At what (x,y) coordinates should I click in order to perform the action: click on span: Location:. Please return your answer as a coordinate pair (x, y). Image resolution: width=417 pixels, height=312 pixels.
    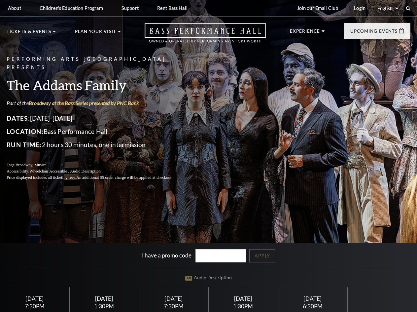
    Looking at the image, I should click on (25, 131).